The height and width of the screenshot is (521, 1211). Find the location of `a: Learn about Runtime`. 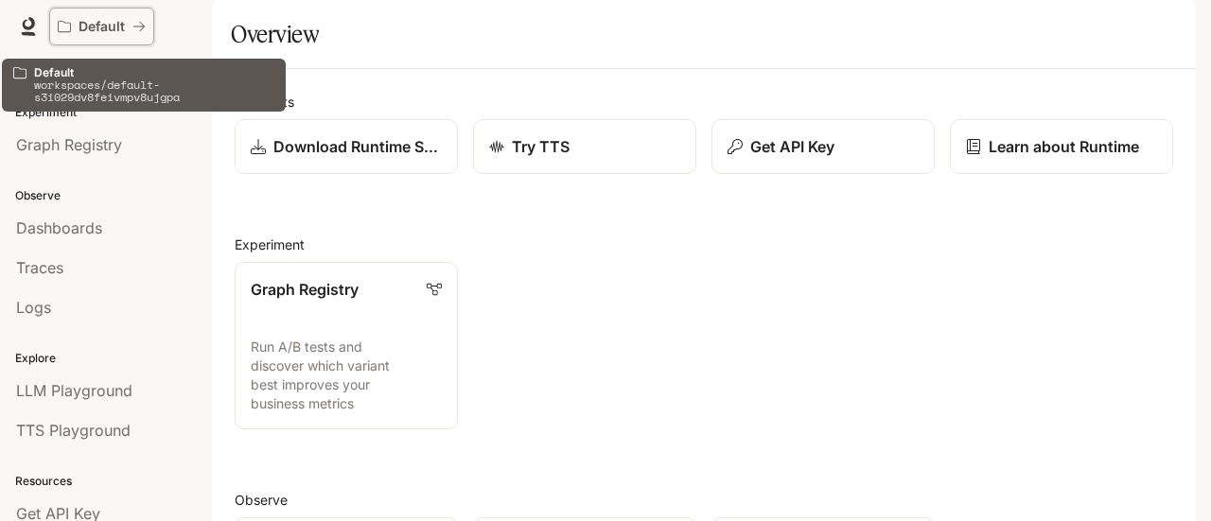

a: Learn about Runtime is located at coordinates (1062, 147).